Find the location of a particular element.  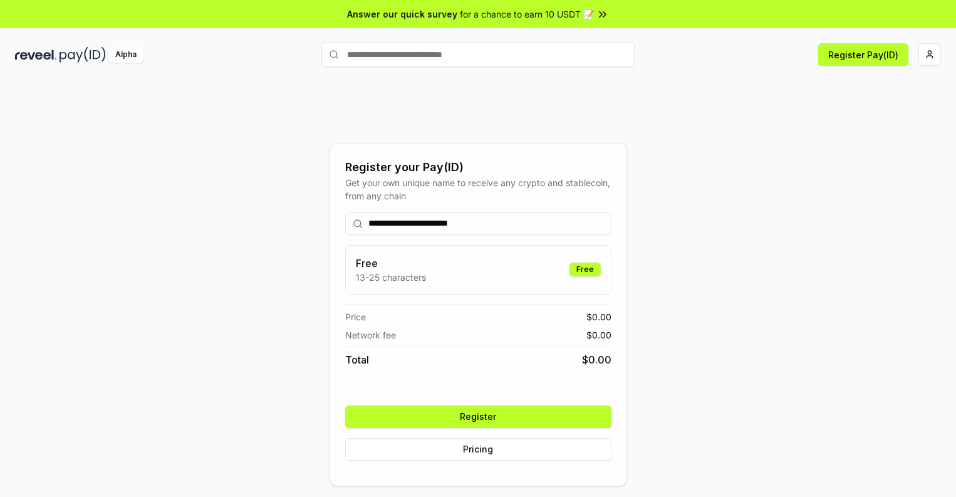

span: Answer our quick survey is located at coordinates (402, 14).